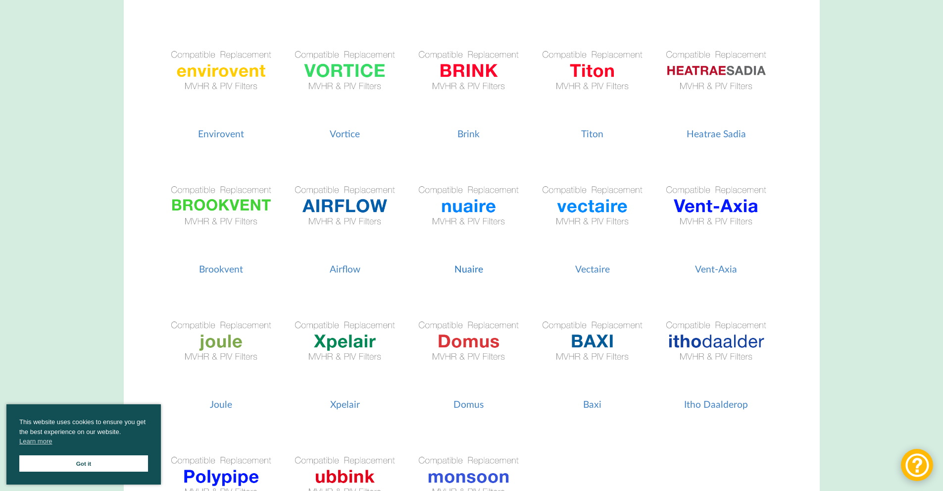  Describe the element at coordinates (221, 341) in the screenshot. I see `img: Joule Compatible Filters` at that location.